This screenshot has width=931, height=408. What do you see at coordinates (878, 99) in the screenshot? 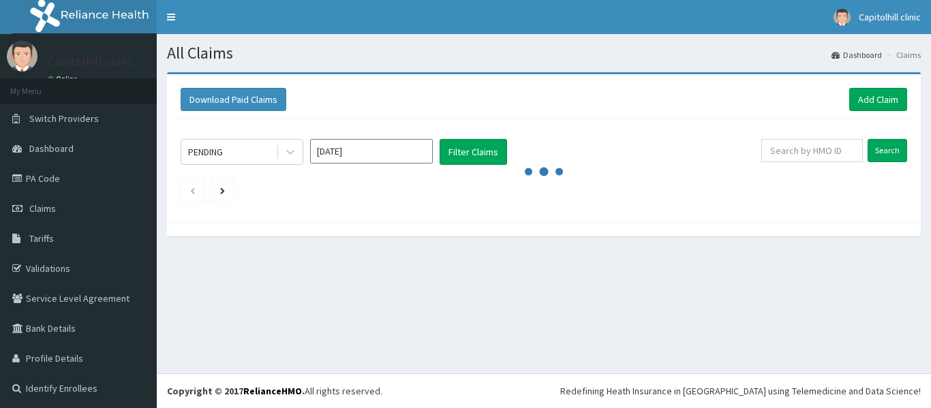
I see `a: Add Claim` at bounding box center [878, 99].